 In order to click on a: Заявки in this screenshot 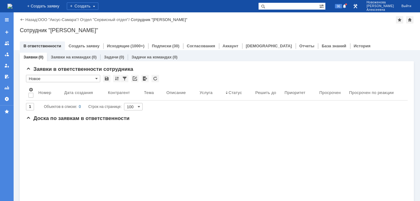, I will do `click(30, 57)`.